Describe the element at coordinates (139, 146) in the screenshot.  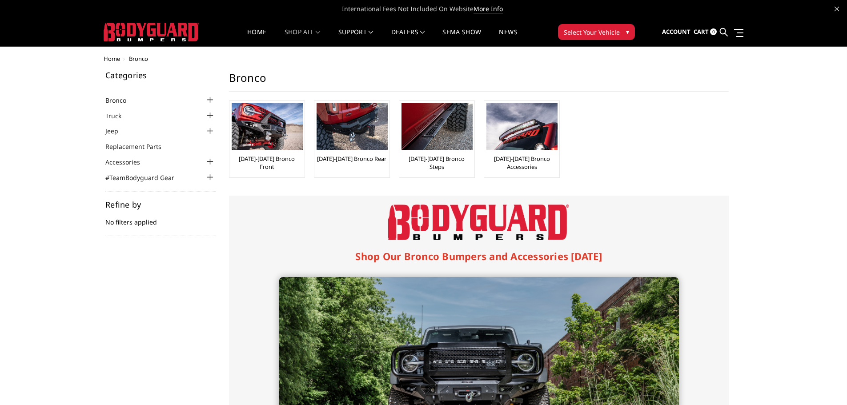
I see `a: Replacement Parts` at that location.